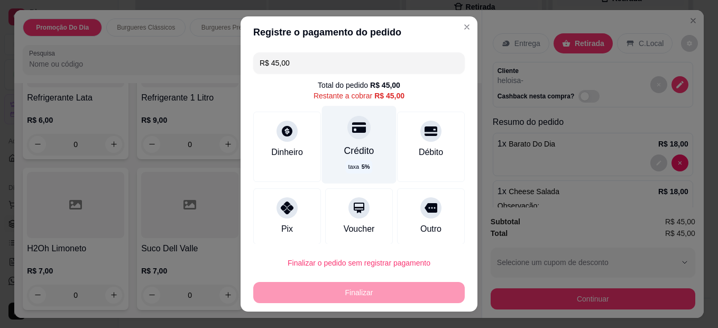 The width and height of the screenshot is (718, 328). I want to click on span: 5 %, so click(366, 167).